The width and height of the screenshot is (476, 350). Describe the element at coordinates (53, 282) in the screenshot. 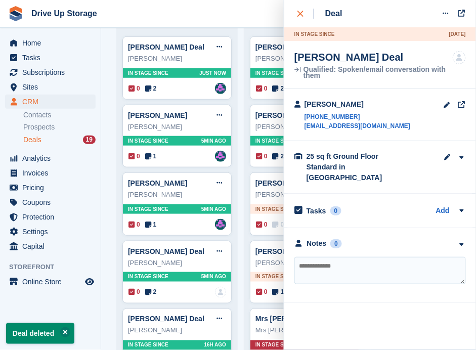

I see `span: Online Store` at that location.